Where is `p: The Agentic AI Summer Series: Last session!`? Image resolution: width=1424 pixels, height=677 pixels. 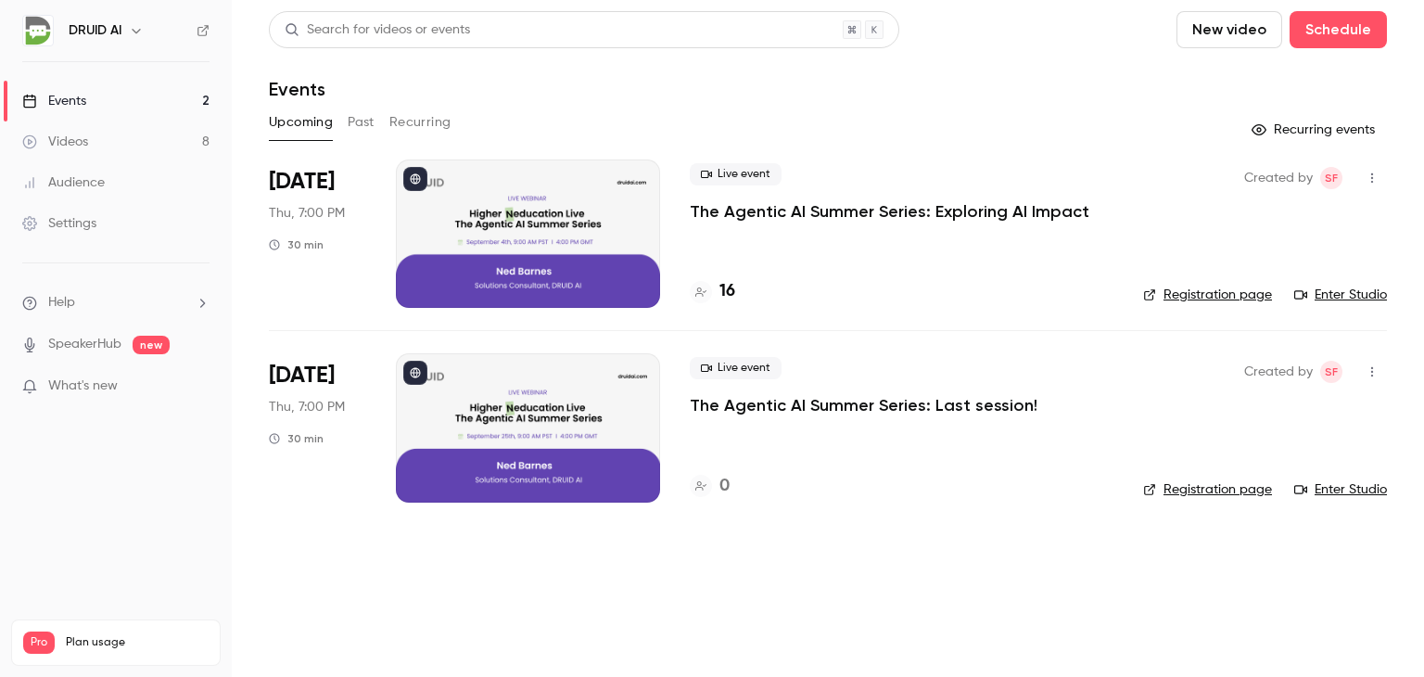 p: The Agentic AI Summer Series: Last session! is located at coordinates (863, 405).